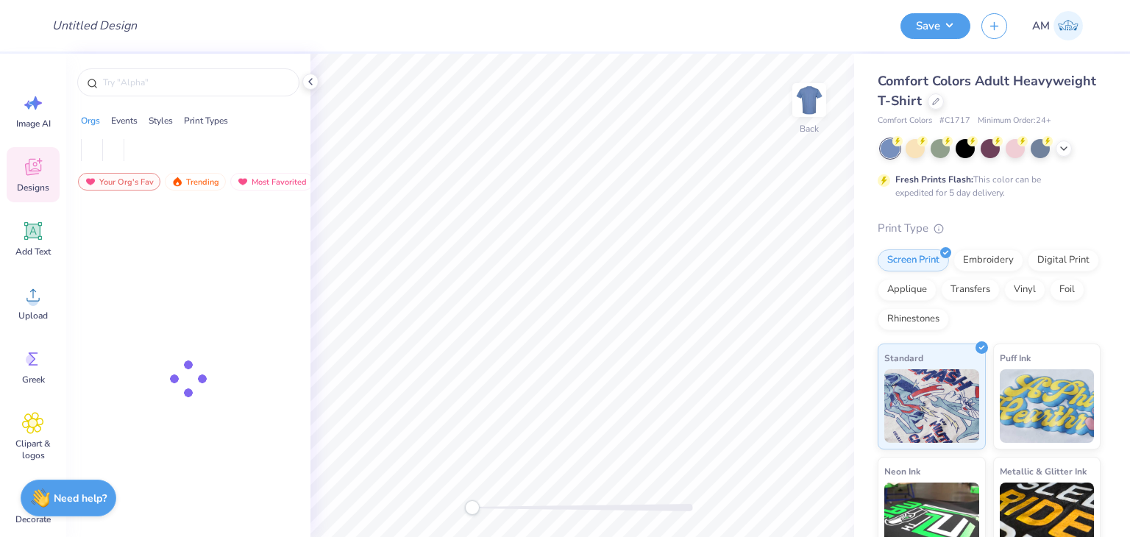 The image size is (1130, 537). Describe the element at coordinates (80, 498) in the screenshot. I see `strong: Need help?` at that location.